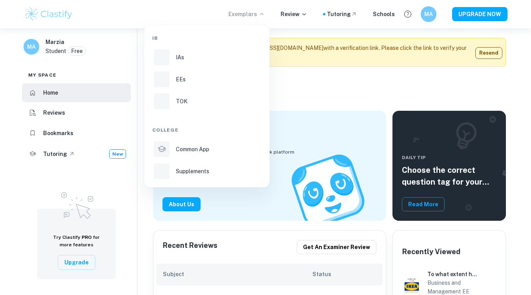  What do you see at coordinates (180, 57) in the screenshot?
I see `p: IAs` at bounding box center [180, 57].